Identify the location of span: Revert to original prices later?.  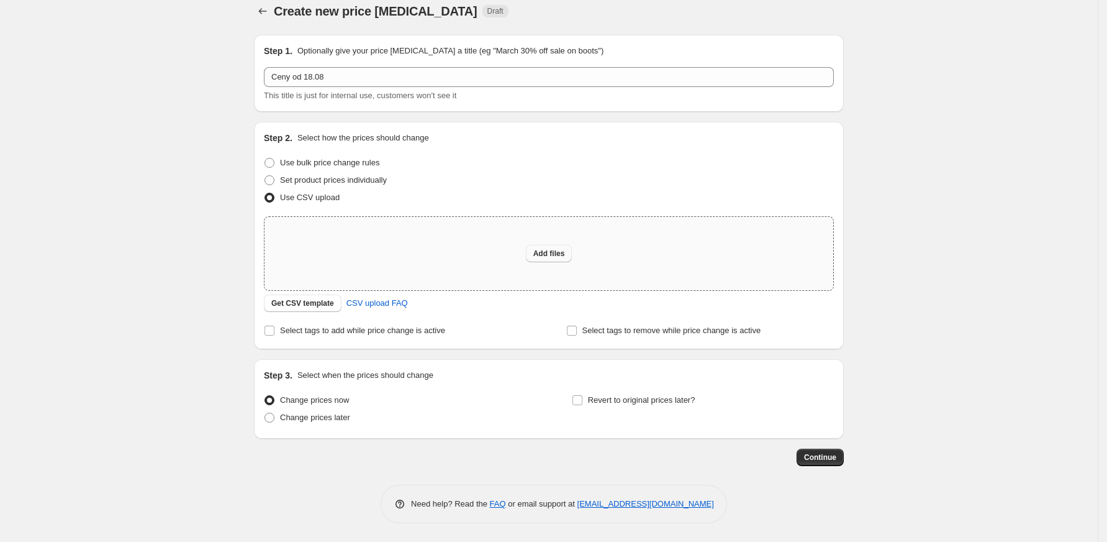
(642, 399).